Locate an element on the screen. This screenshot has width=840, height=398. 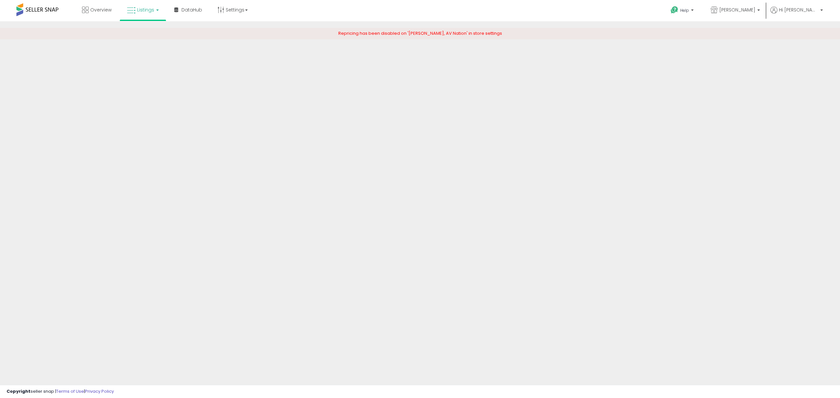
a: Help is located at coordinates (683, 11).